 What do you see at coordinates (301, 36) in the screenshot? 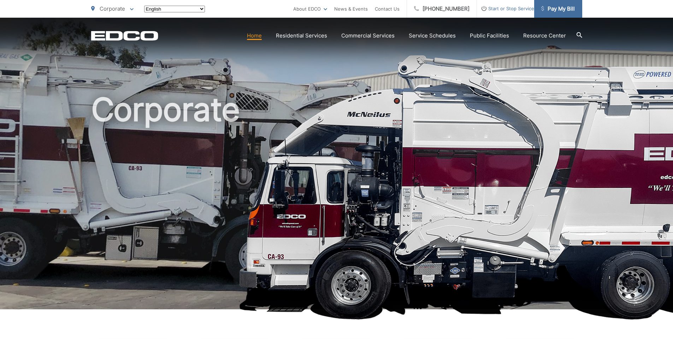
I see `a: Residential Services` at bounding box center [301, 36].